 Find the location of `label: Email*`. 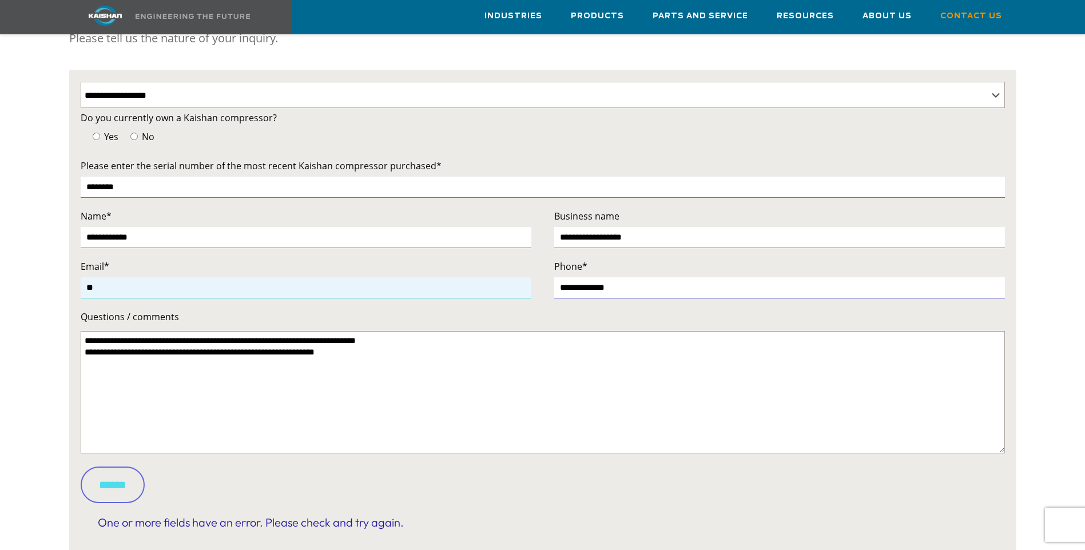

label: Email* is located at coordinates (306, 267).